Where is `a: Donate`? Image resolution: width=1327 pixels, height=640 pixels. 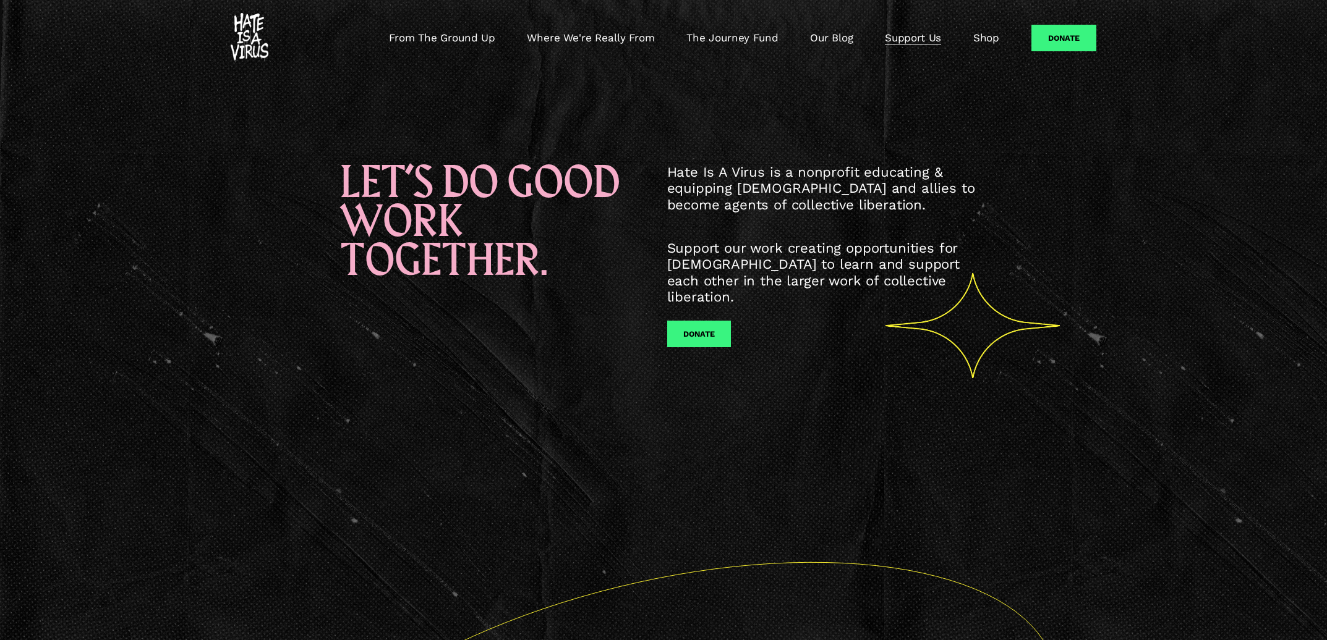
a: Donate is located at coordinates (1063, 38).